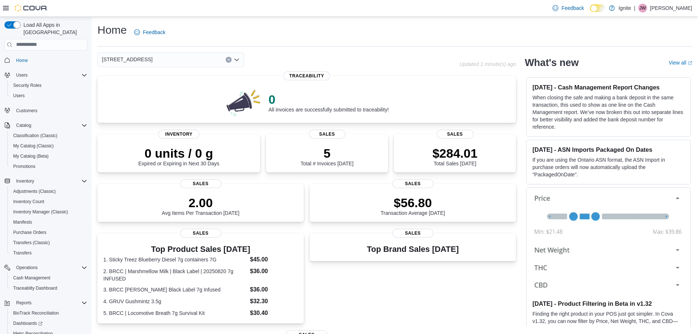  What do you see at coordinates (46, 181) in the screenshot?
I see `button: Inventory` at bounding box center [46, 181].